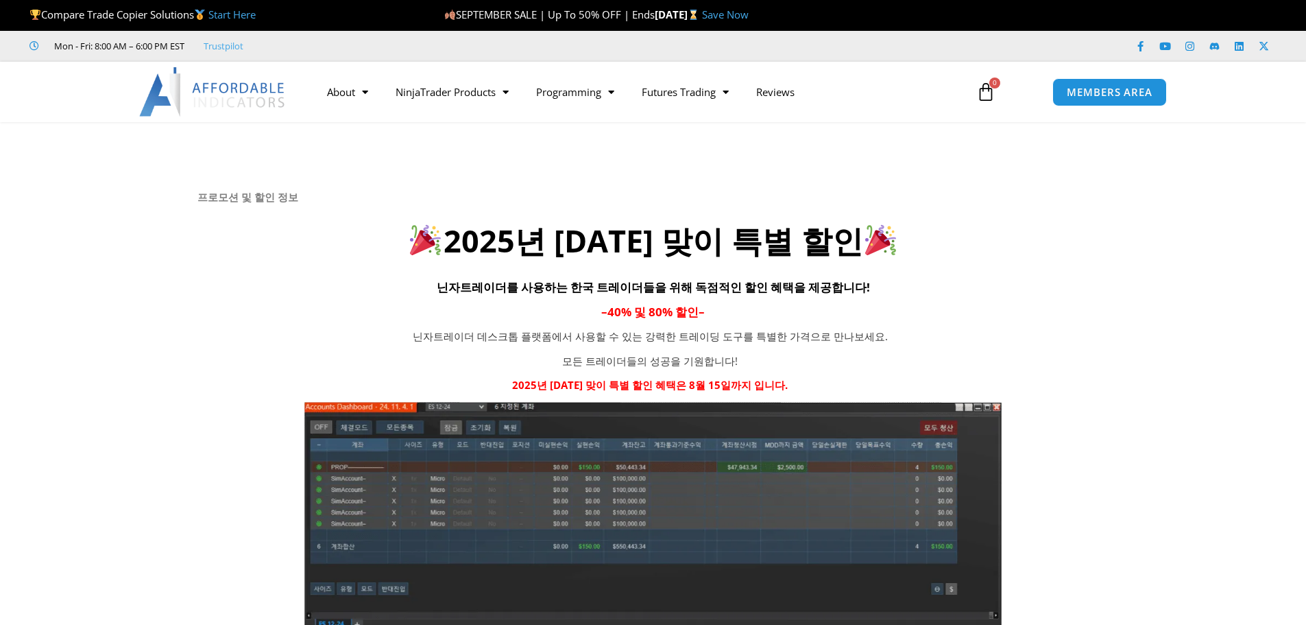 This screenshot has height=625, width=1306. I want to click on a: Save Now, so click(725, 14).